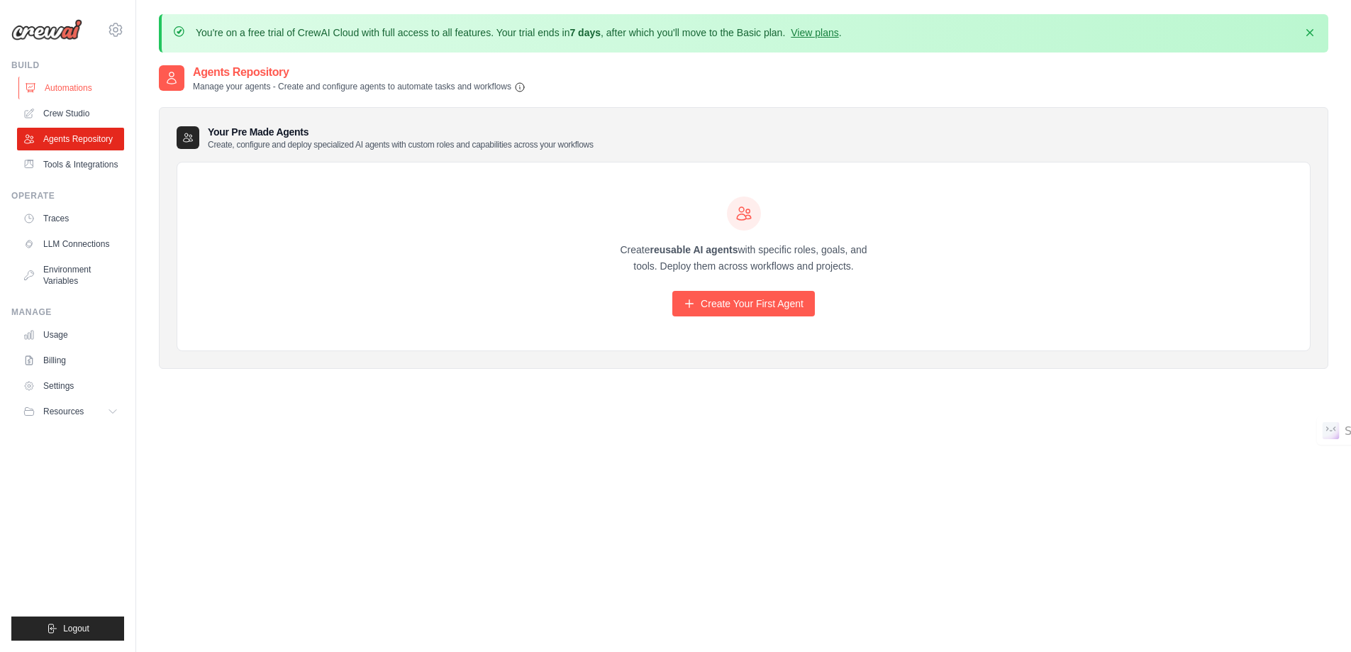 Image resolution: width=1351 pixels, height=652 pixels. Describe the element at coordinates (70, 275) in the screenshot. I see `a: Environment Variables` at that location.